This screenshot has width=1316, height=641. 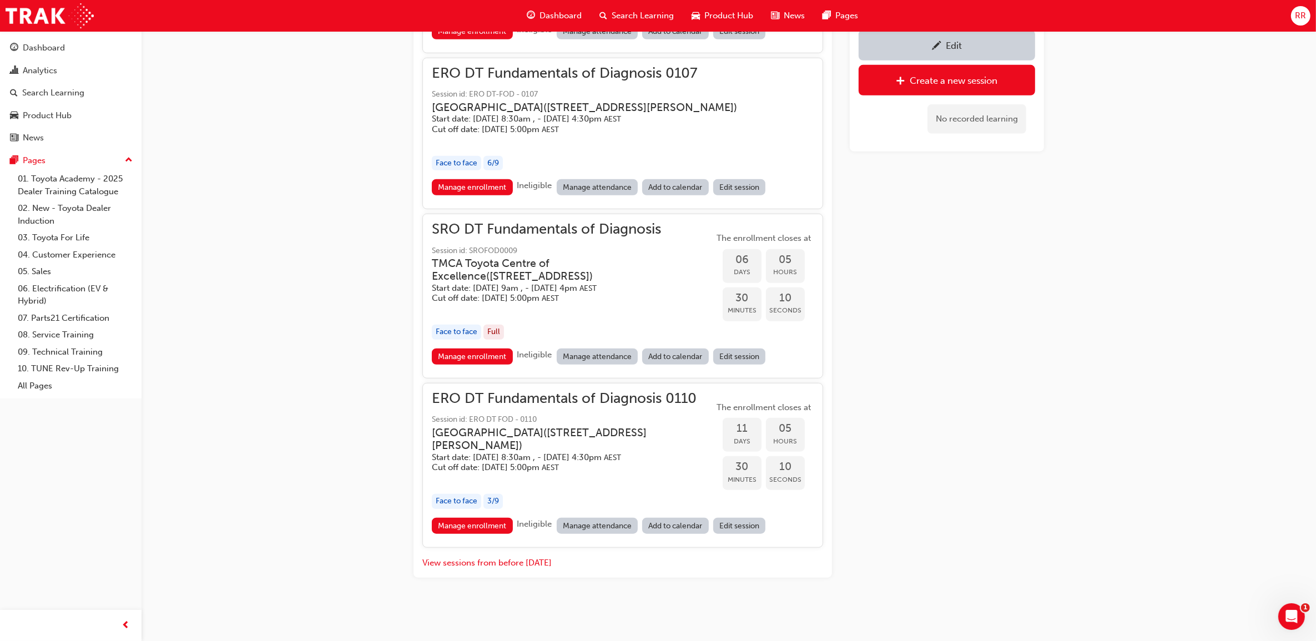 I want to click on span: 11, so click(x=742, y=428).